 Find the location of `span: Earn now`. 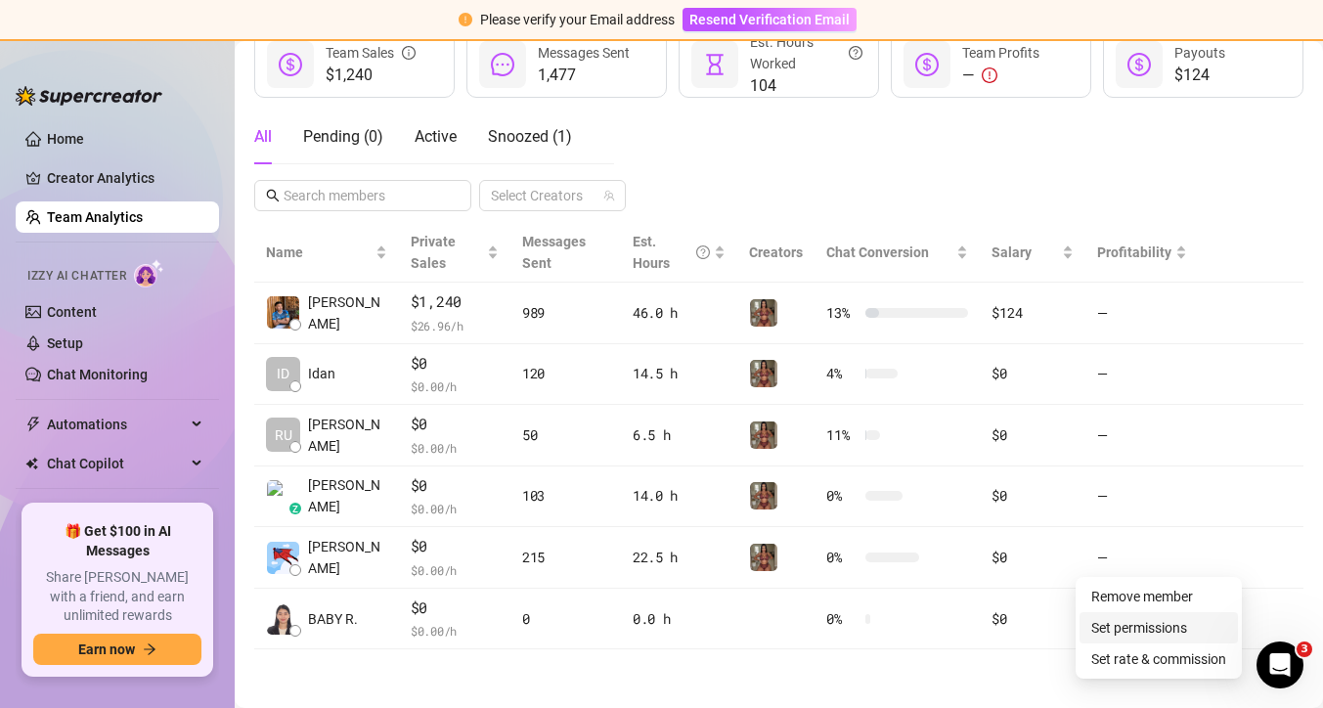

span: Earn now is located at coordinates (107, 649).